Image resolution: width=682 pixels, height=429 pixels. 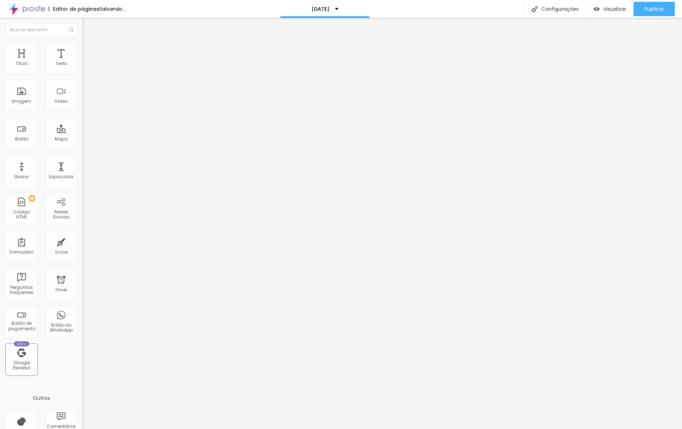 I want to click on div: Espaçador, so click(x=61, y=177).